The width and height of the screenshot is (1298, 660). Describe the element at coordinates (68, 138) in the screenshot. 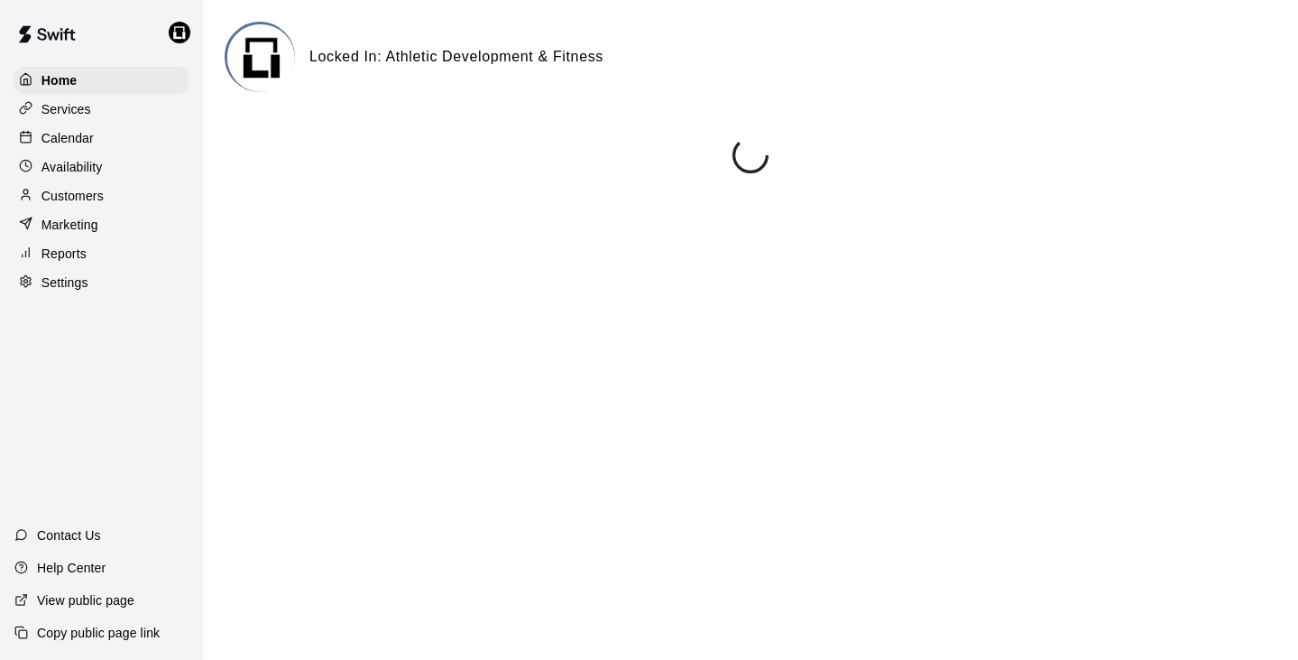

I see `p: Calendar` at that location.